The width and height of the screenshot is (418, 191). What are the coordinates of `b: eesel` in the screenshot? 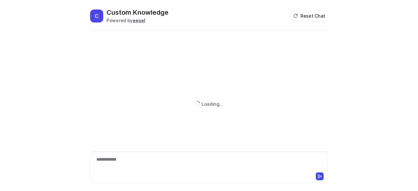 It's located at (139, 20).